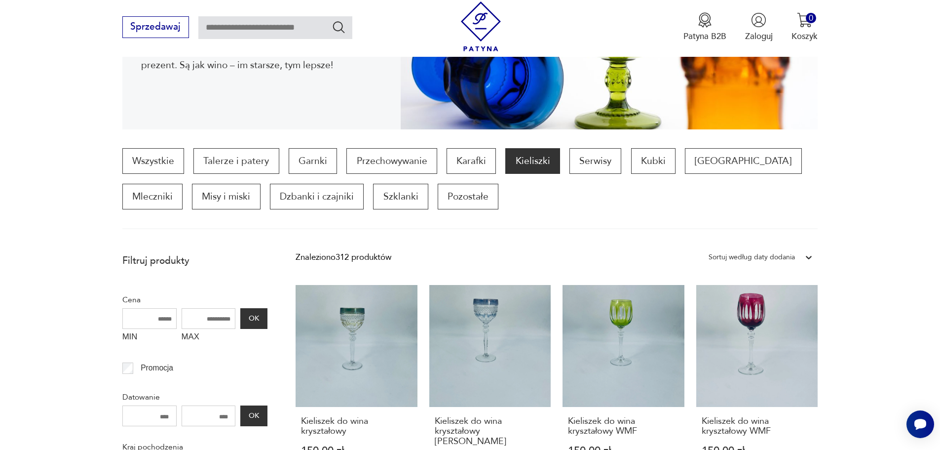 This screenshot has width=940, height=450. What do you see at coordinates (533, 161) in the screenshot?
I see `a: Kieliszki` at bounding box center [533, 161].